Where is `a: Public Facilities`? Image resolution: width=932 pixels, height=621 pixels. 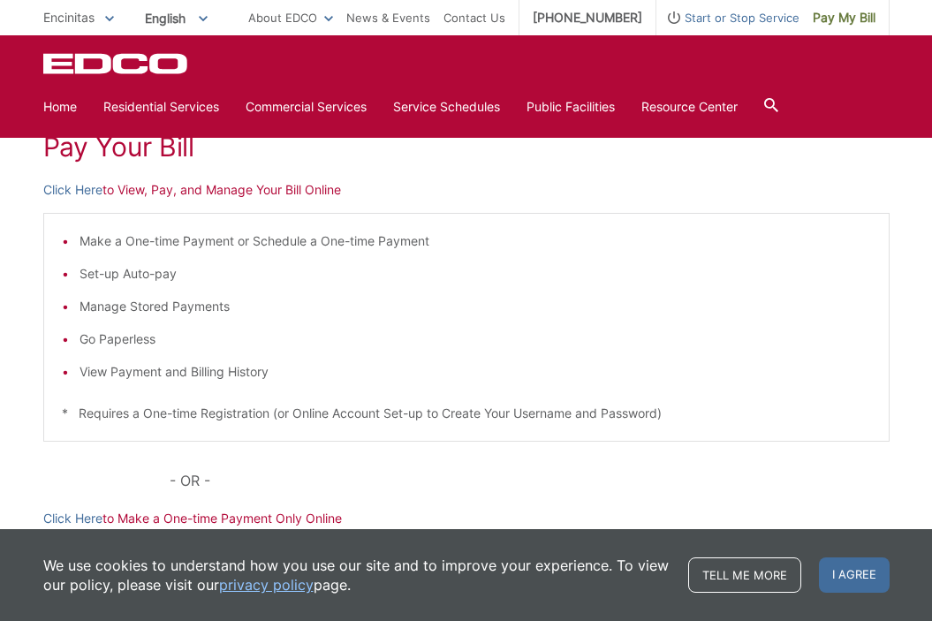 a: Public Facilities is located at coordinates (571, 107).